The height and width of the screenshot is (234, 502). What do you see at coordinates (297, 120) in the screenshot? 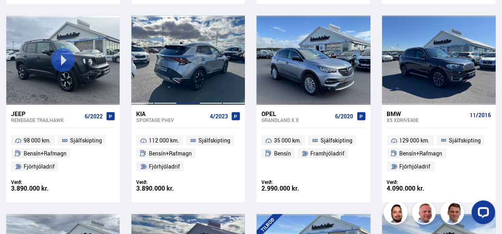
I see `div: Grandland X X` at bounding box center [297, 120].